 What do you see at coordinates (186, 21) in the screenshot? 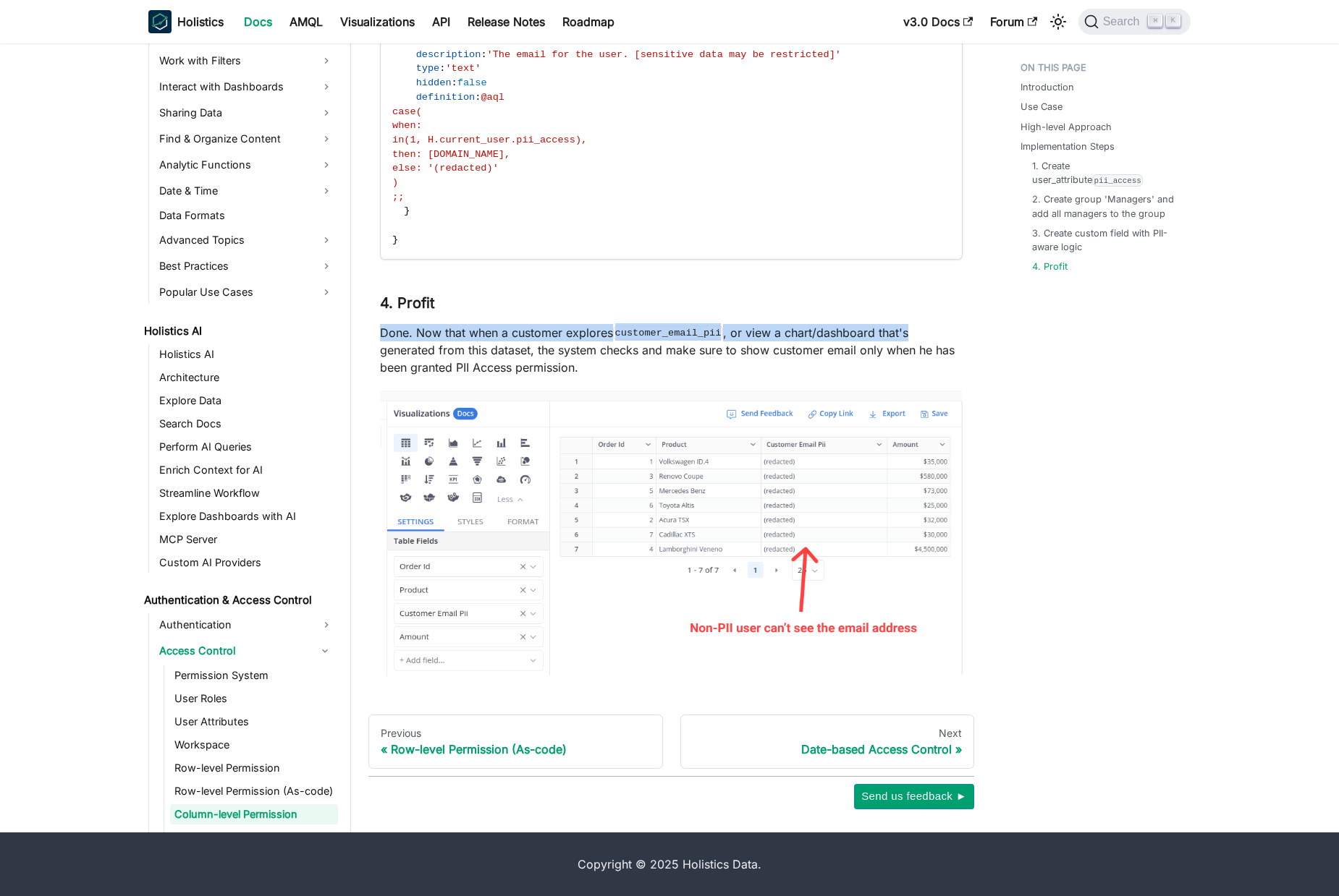
I see `a: HolisticsHolistics` at bounding box center [186, 21].